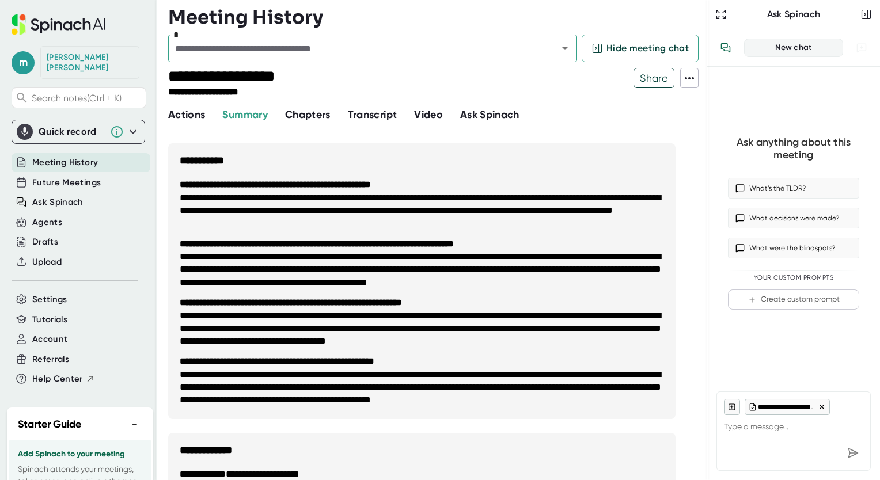 The height and width of the screenshot is (480, 880). I want to click on button: Help Center, so click(63, 379).